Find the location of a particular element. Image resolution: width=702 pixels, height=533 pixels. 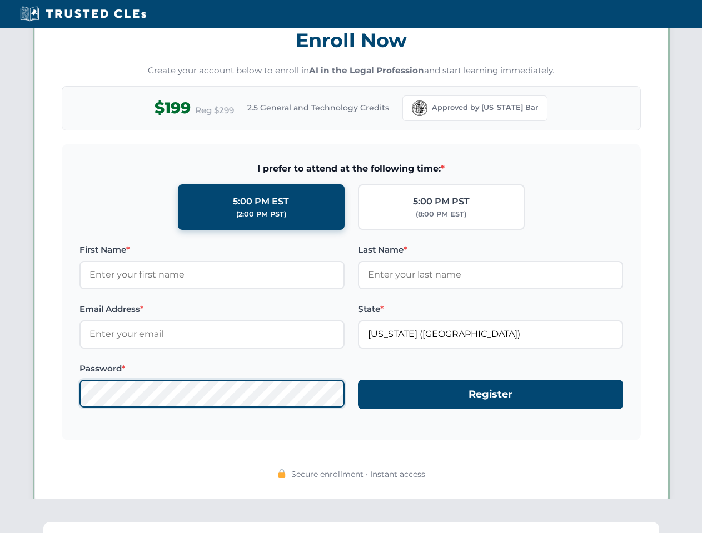

input: Enter your last name is located at coordinates (490, 275).